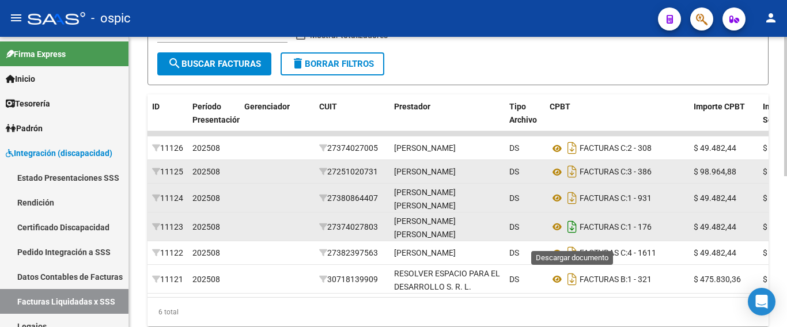 The height and width of the screenshot is (327, 787). I want to click on datatable-header-cell: Importe CPBT, so click(724, 120).